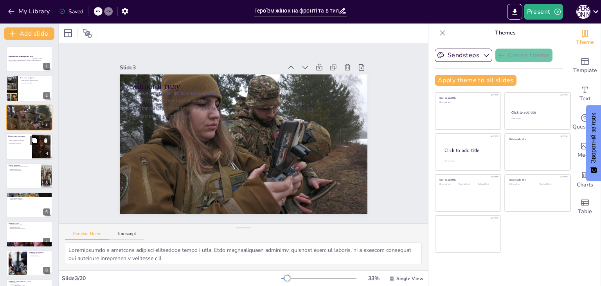 The image size is (601, 286). Describe the element at coordinates (35, 77) in the screenshot. I see `p: Роль жінок на фронті` at that location.